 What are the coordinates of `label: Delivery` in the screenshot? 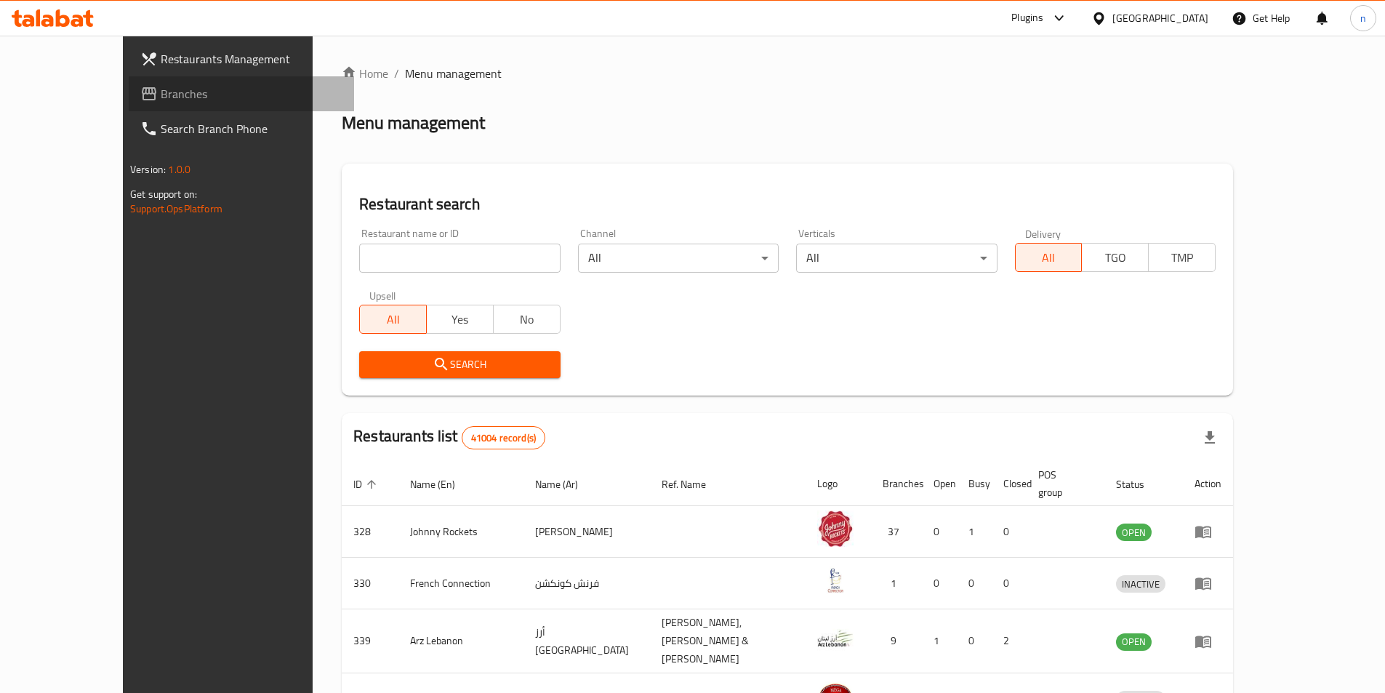 It's located at (1043, 233).